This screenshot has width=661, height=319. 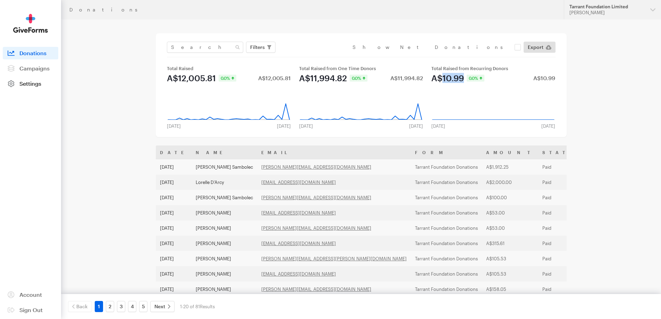 I want to click on td: A$315.61, so click(x=510, y=243).